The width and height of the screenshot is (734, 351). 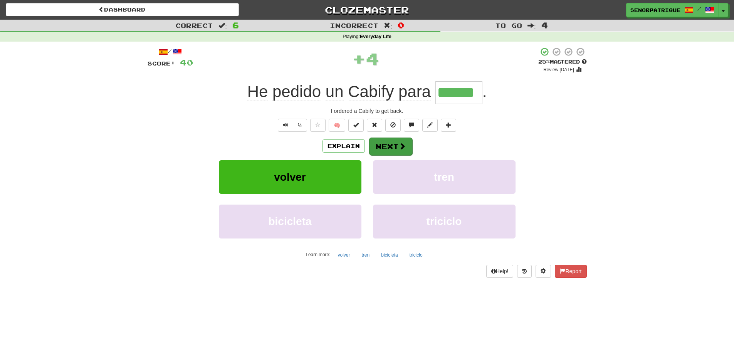 I want to click on span: 6, so click(x=235, y=25).